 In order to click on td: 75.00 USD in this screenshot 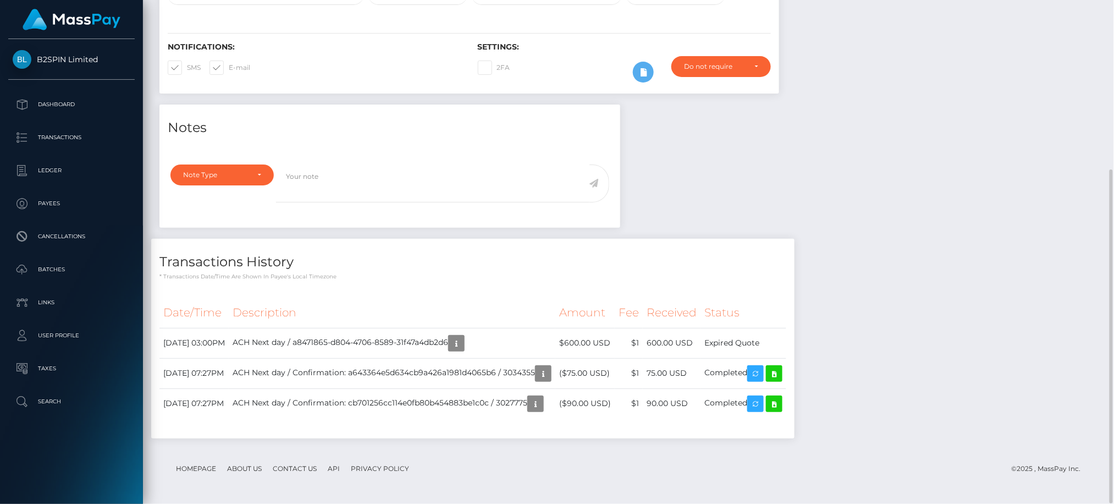, I will do `click(671, 373)`.